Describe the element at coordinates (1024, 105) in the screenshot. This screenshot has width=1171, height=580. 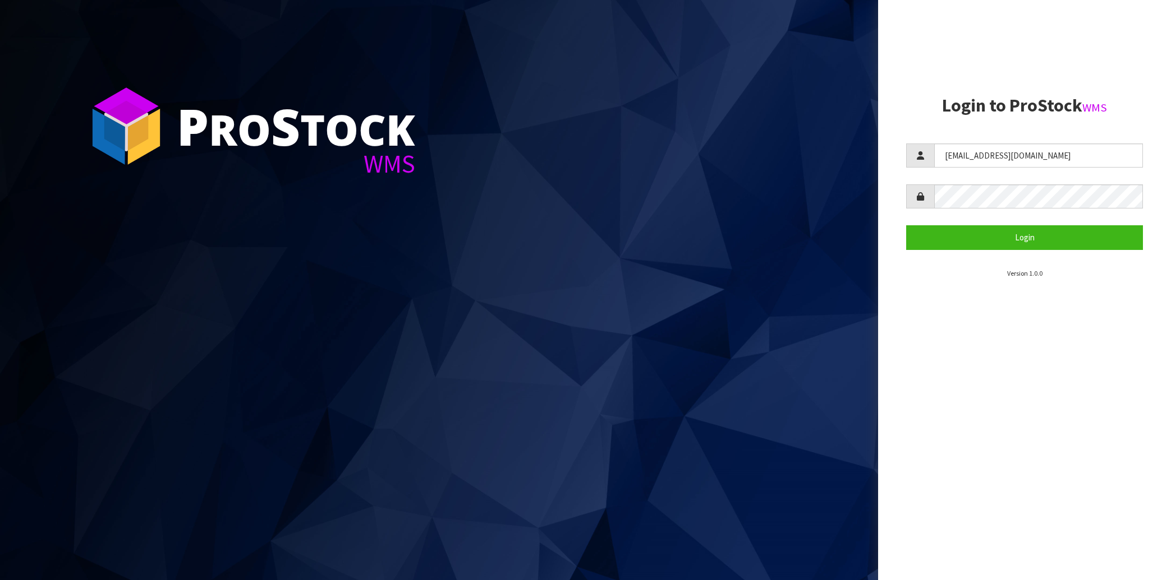
I see `h2: Login to ProStock` at that location.